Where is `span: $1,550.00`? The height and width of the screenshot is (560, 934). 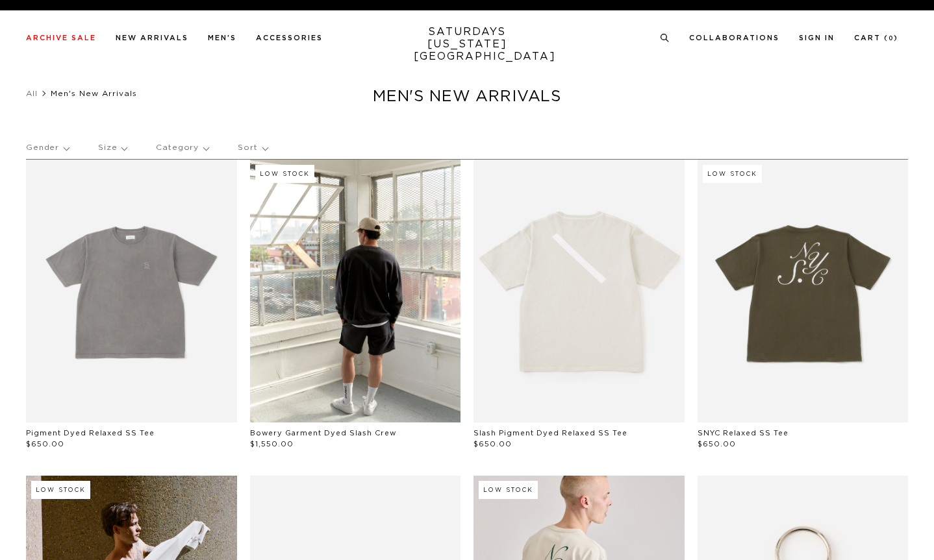 span: $1,550.00 is located at coordinates (271, 444).